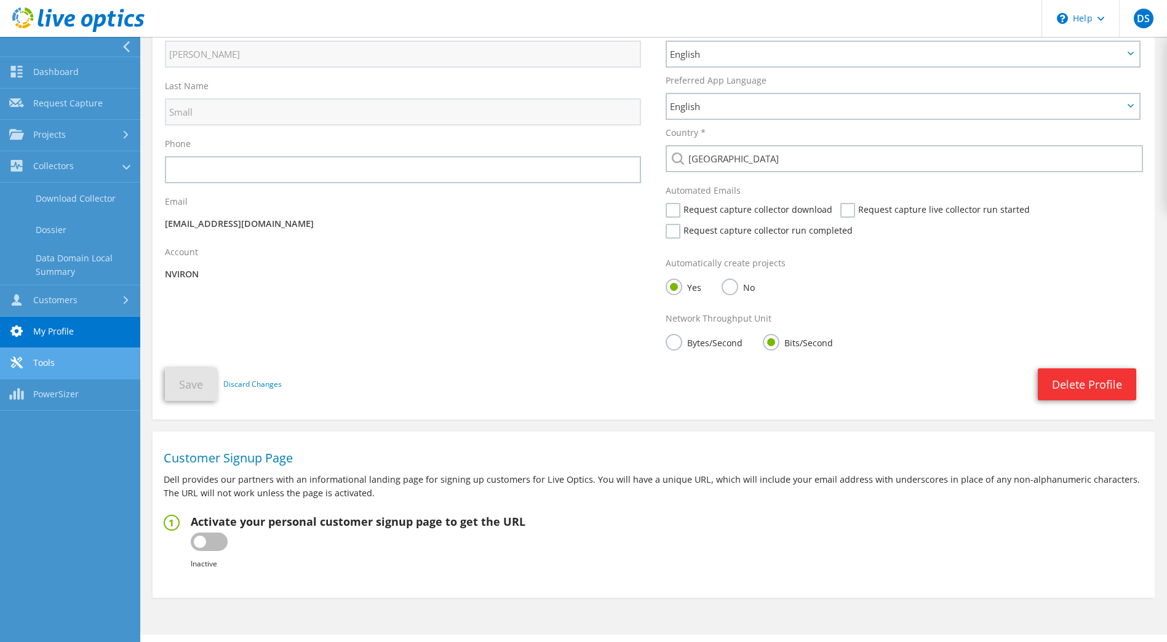 The image size is (1167, 642). Describe the element at coordinates (181, 252) in the screenshot. I see `label: Account` at that location.